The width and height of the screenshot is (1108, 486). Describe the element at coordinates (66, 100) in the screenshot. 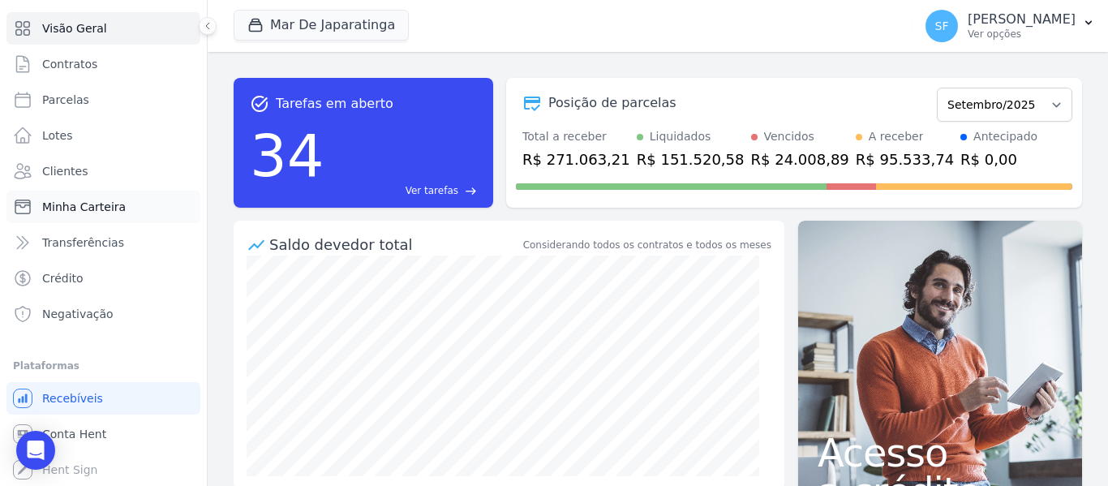

I see `span: Parcelas` at that location.